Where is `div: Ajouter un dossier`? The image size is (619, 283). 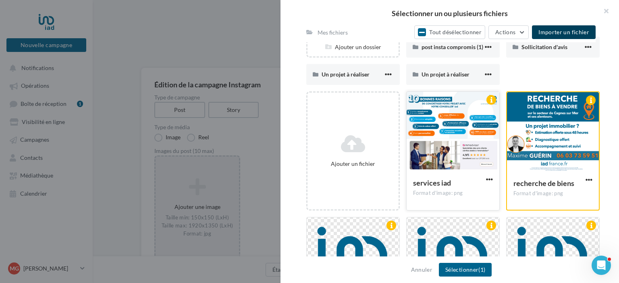 div: Ajouter un dossier is located at coordinates (353, 47).